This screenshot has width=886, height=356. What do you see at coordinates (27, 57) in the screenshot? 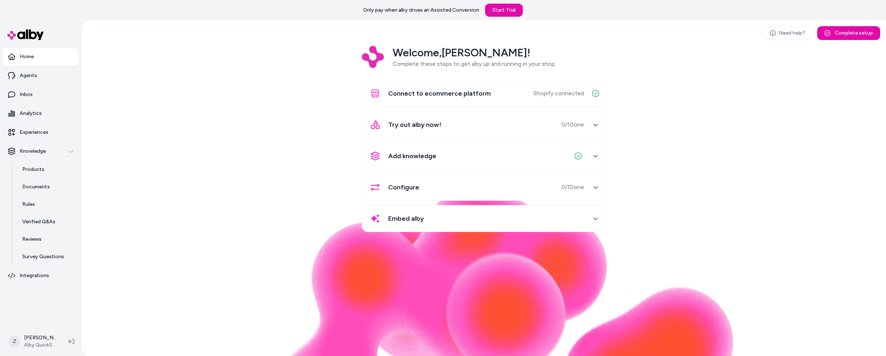
I see `p: Home` at bounding box center [27, 57].